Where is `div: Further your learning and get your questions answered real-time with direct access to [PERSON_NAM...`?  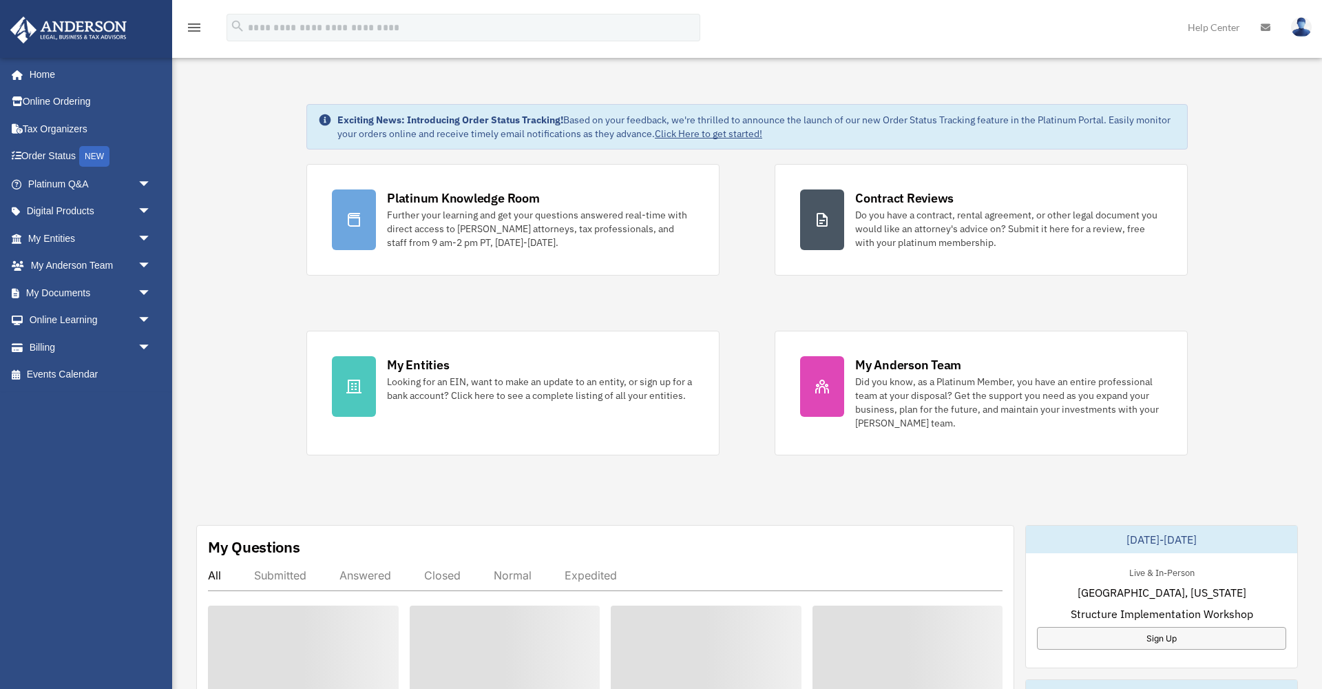 div: Further your learning and get your questions answered real-time with direct access to [PERSON_NAM... is located at coordinates (541, 229).